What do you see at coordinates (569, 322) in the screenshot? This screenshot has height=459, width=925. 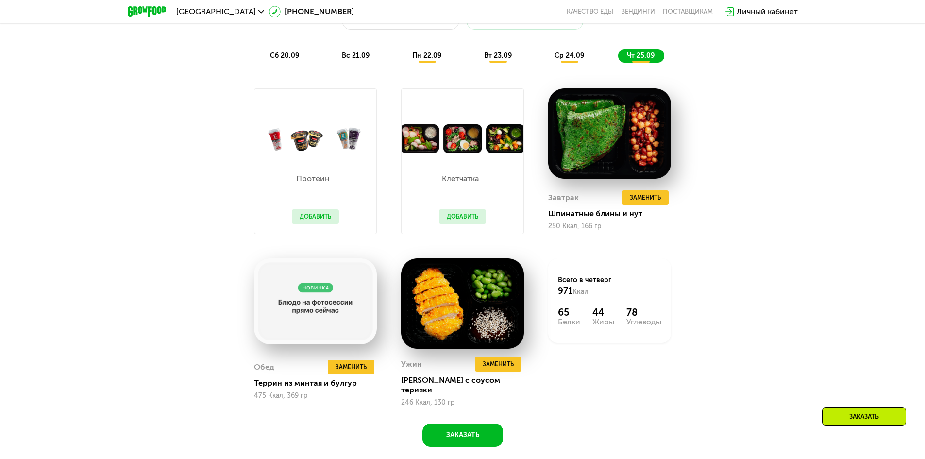 I see `div: Белки` at bounding box center [569, 322].